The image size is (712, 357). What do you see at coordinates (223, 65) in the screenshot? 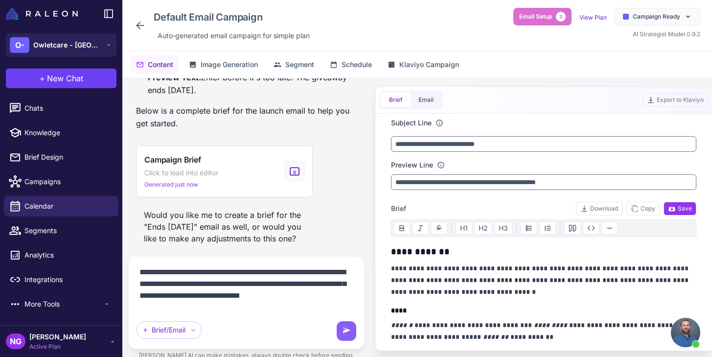
I see `button: Image Generation` at bounding box center [223, 65].